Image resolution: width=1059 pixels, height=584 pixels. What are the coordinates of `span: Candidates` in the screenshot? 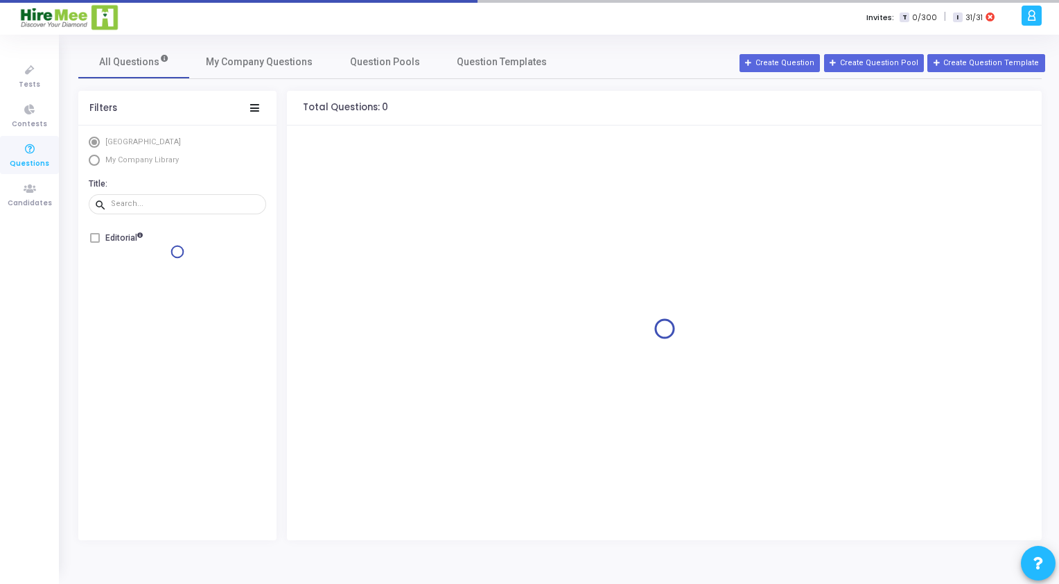 It's located at (30, 203).